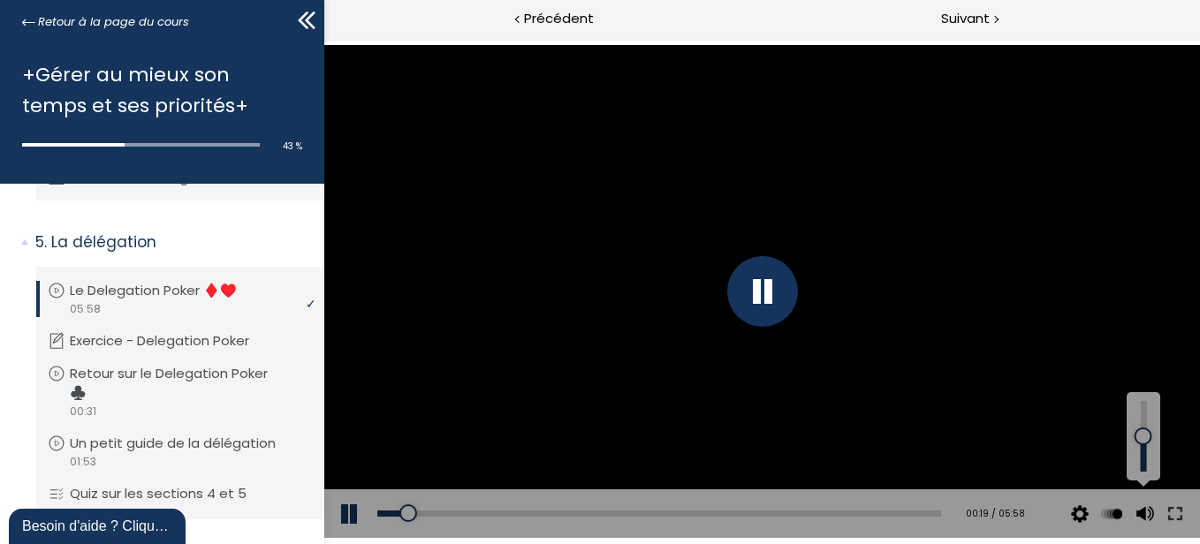 This screenshot has width=1200, height=544. Describe the element at coordinates (787, 475) in the screenshot. I see `button: Play back rate` at that location.